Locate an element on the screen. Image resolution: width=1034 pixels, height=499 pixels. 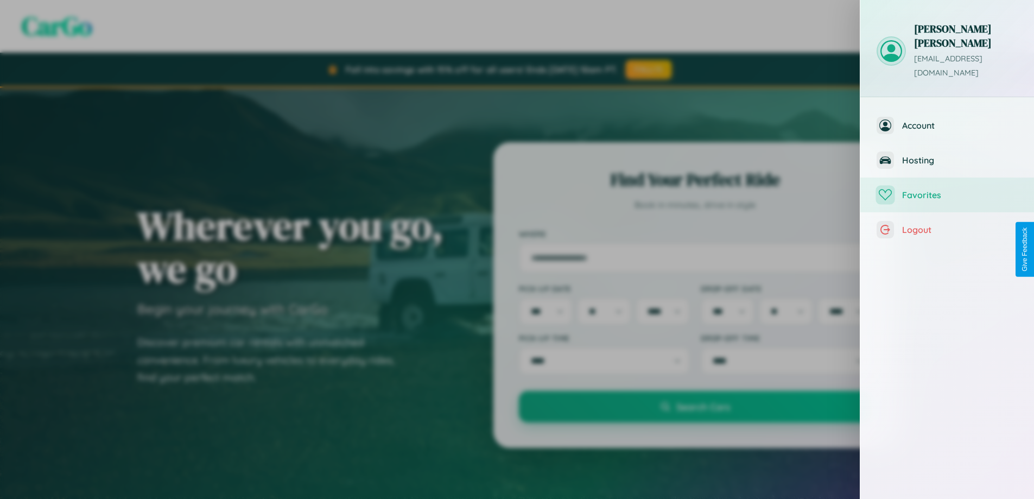
button: Logout is located at coordinates (947, 230).